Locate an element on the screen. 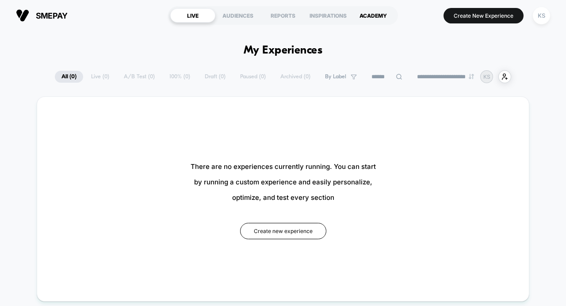  div: LIVE is located at coordinates (193, 15).